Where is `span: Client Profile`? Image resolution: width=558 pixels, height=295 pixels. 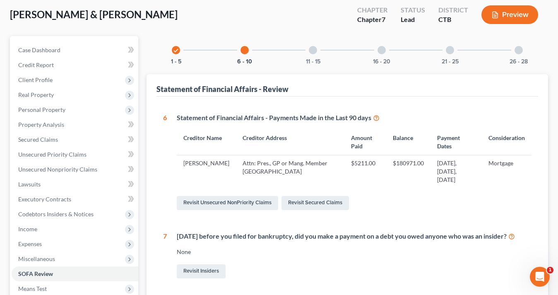
span: Client Profile is located at coordinates (35, 80).